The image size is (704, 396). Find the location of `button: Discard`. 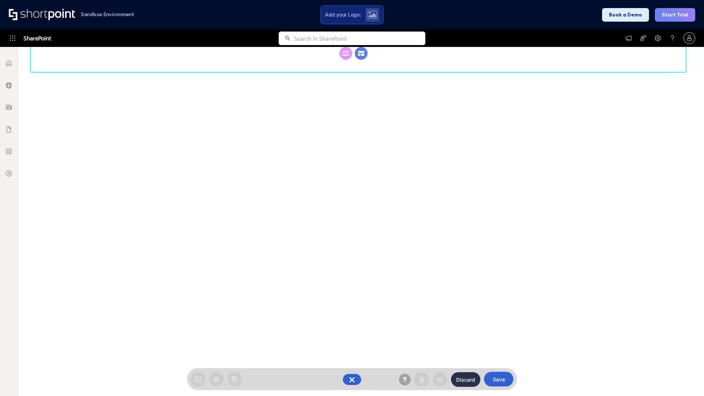

button: Discard is located at coordinates (466, 380).